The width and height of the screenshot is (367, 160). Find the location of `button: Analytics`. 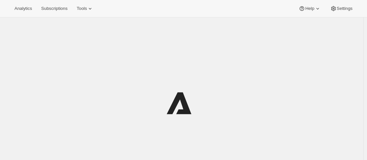

button: Analytics is located at coordinates (23, 9).